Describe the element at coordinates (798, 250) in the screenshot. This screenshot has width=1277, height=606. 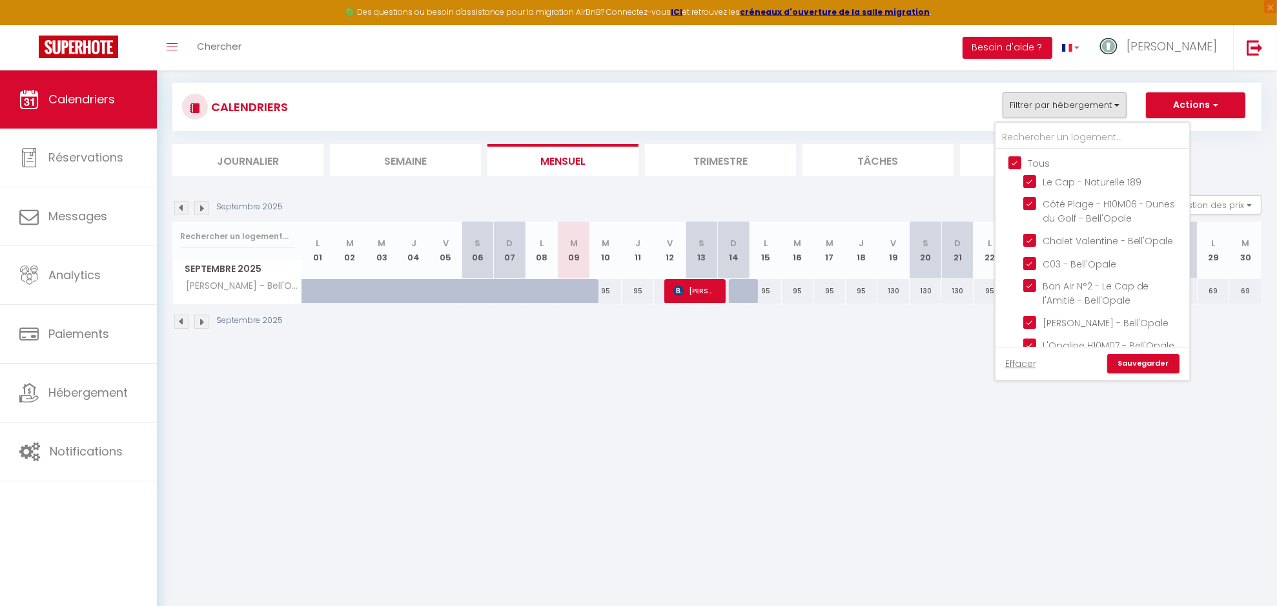
I see `th: 16` at that location.